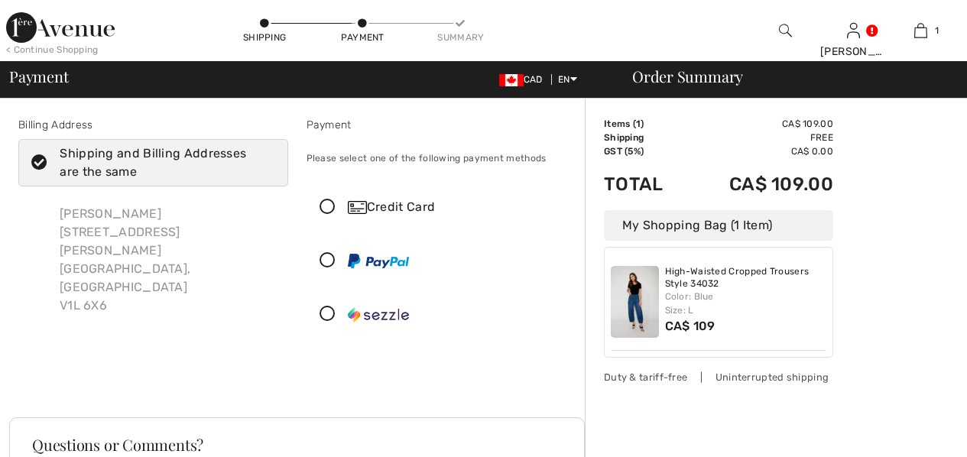 The image size is (967, 457). What do you see at coordinates (853, 31) in the screenshot?
I see `img: My Info` at bounding box center [853, 31].